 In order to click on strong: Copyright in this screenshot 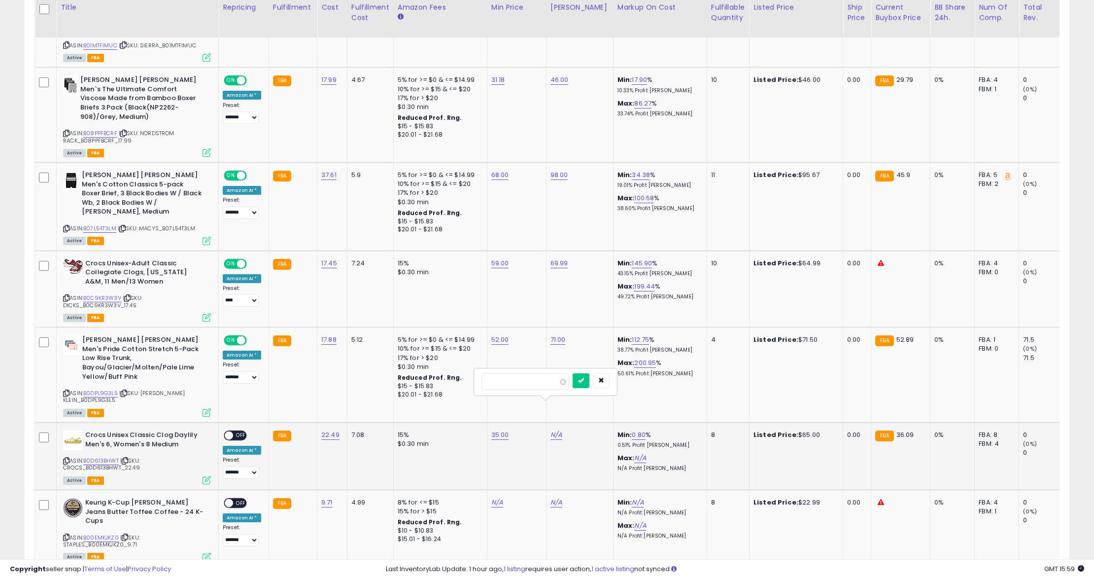, I will do `click(28, 568)`.